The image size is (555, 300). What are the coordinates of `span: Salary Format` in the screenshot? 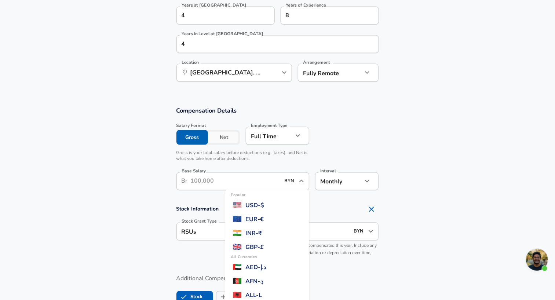 It's located at (208, 125).